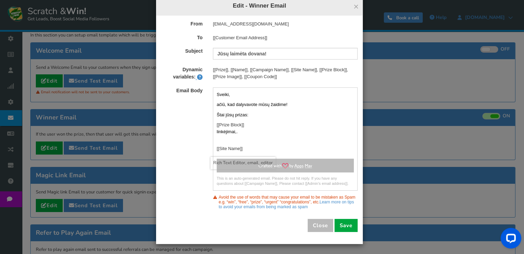  Describe the element at coordinates (285, 38) in the screenshot. I see `div: [[Customer Email Address]]` at that location.